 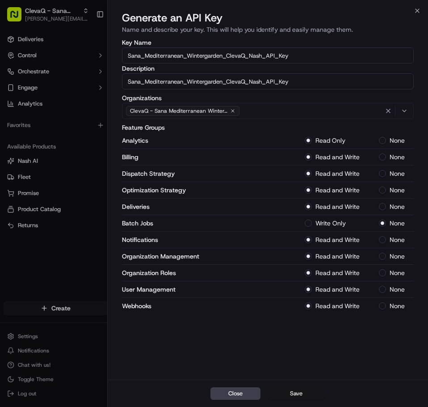 I want to click on p: Deliveries, so click(x=214, y=207).